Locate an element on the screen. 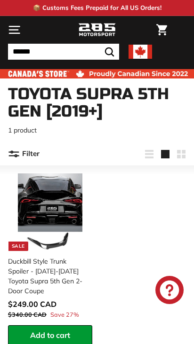 The height and width of the screenshot is (344, 194). inbox-online-store-chat: Shopify online store chat is located at coordinates (169, 291).